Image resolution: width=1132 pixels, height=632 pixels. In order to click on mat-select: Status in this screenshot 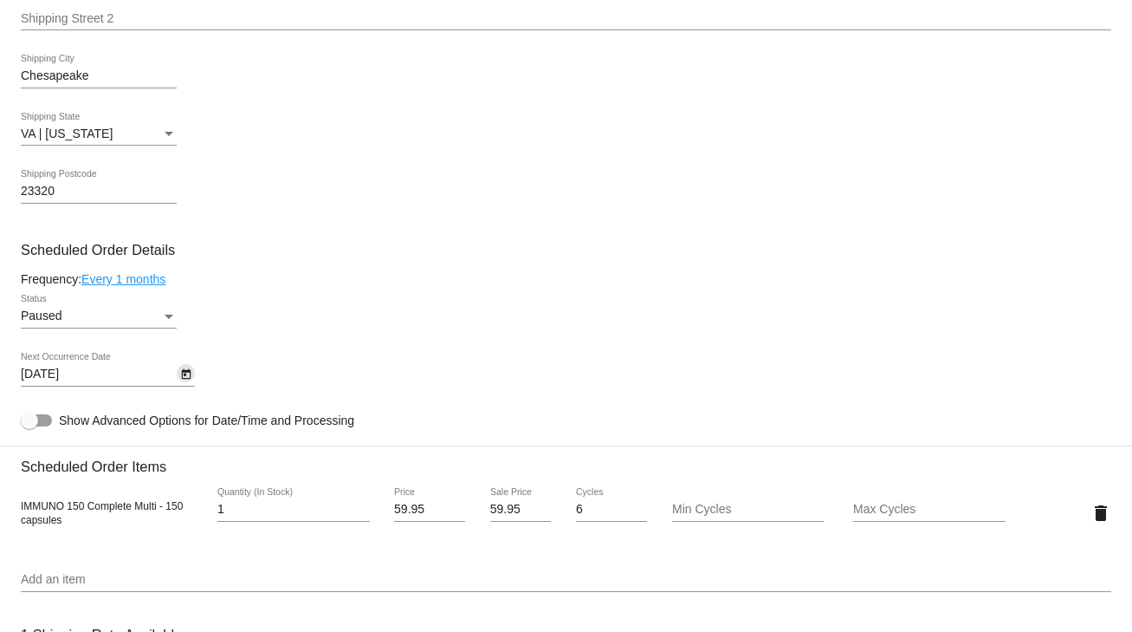, I will do `click(99, 316)`.